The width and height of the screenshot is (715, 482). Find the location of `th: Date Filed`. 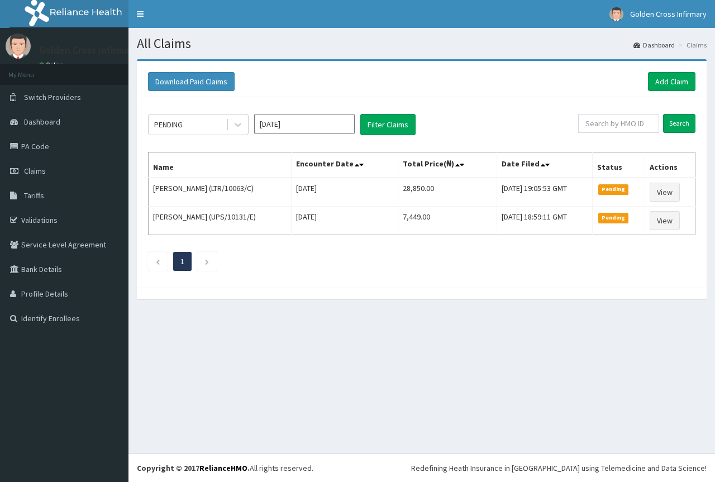

th: Date Filed is located at coordinates (545, 165).